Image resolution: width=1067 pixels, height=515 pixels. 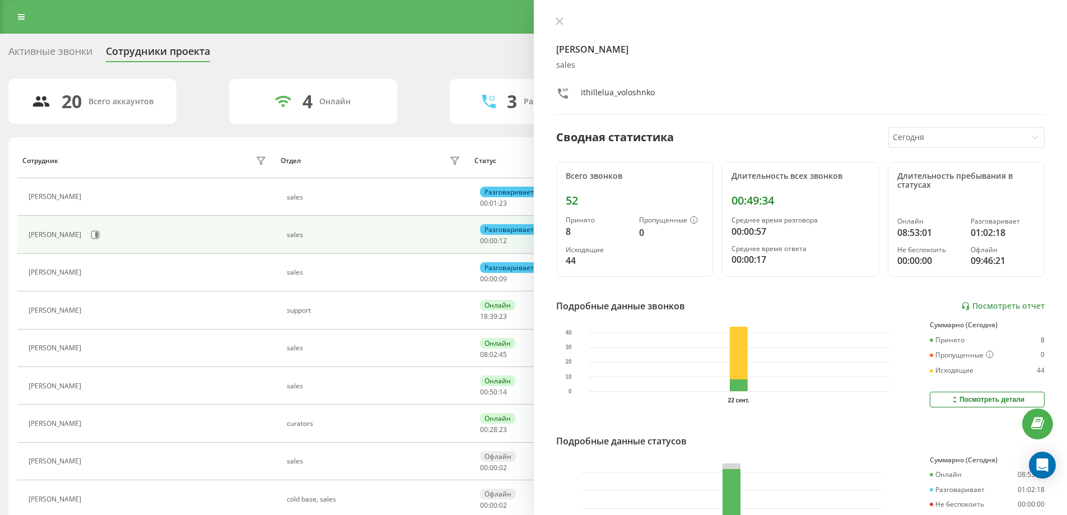 I want to click on text: 22 сент., so click(x=738, y=400).